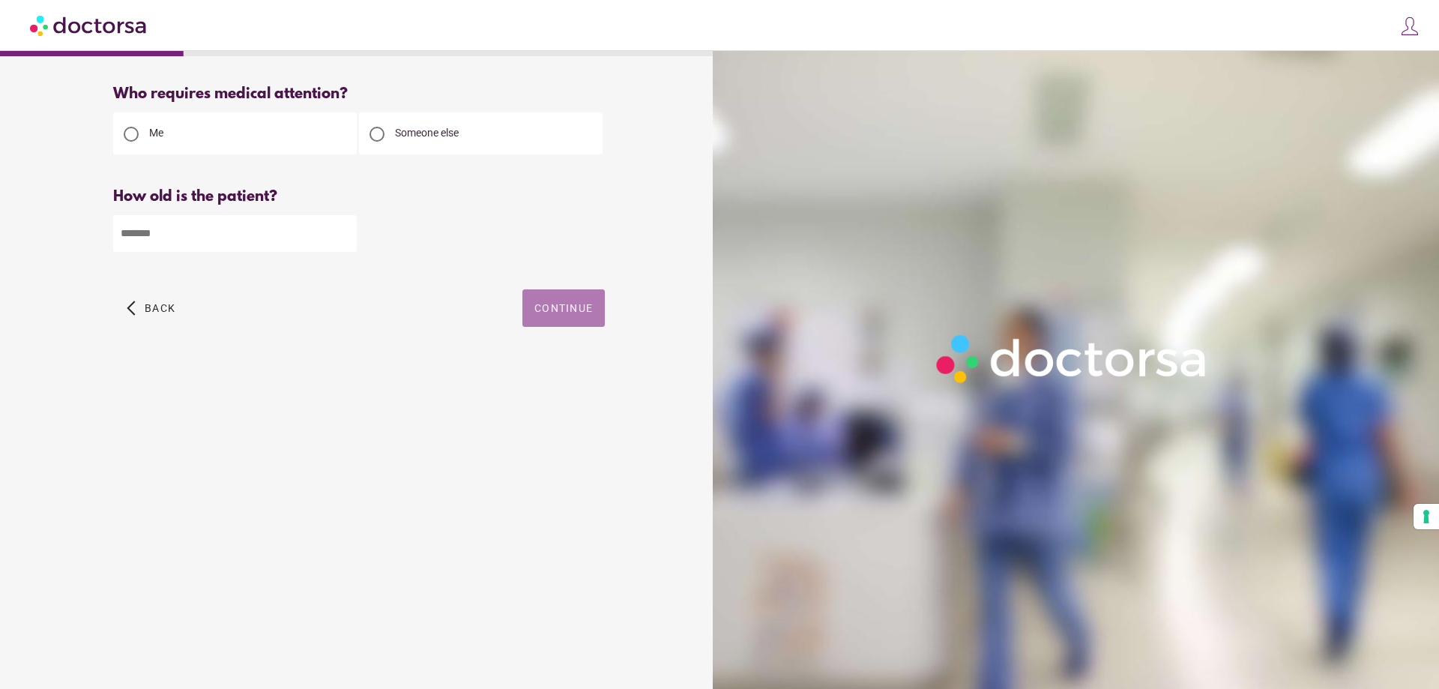 The image size is (1439, 689). Describe the element at coordinates (359, 196) in the screenshot. I see `div: How old is the patient?` at that location.